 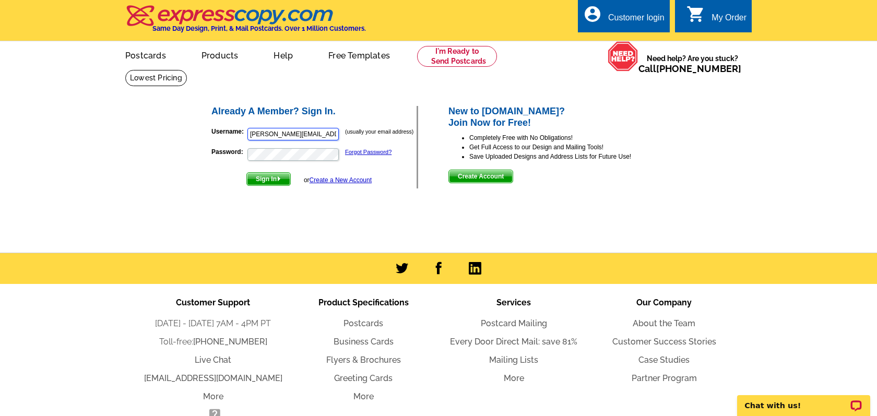 I want to click on a: Partner Program, so click(x=664, y=378).